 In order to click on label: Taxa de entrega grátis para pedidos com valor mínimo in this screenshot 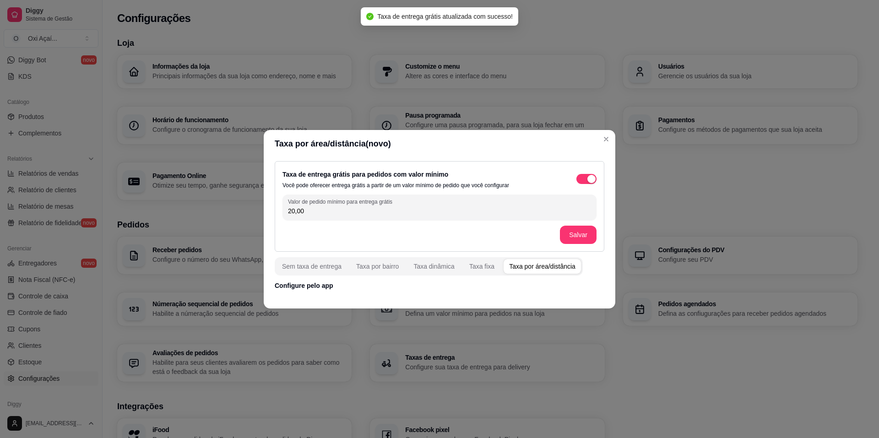, I will do `click(365, 174)`.